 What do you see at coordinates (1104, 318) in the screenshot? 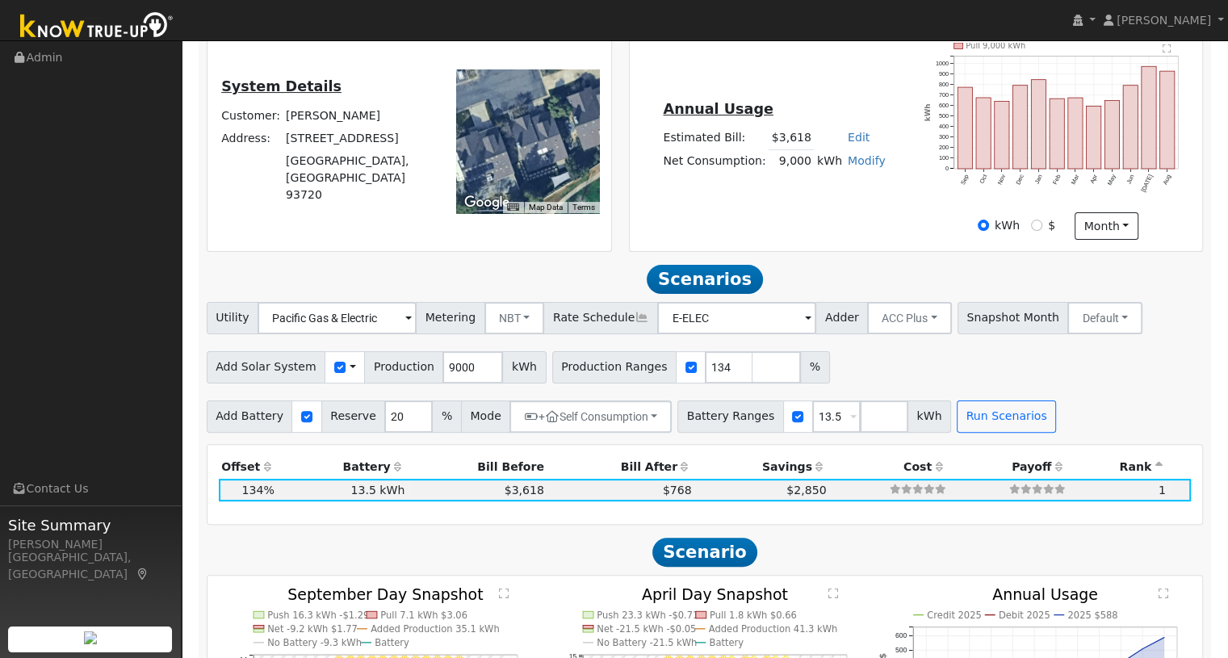
I see `button: Default` at bounding box center [1104, 318].